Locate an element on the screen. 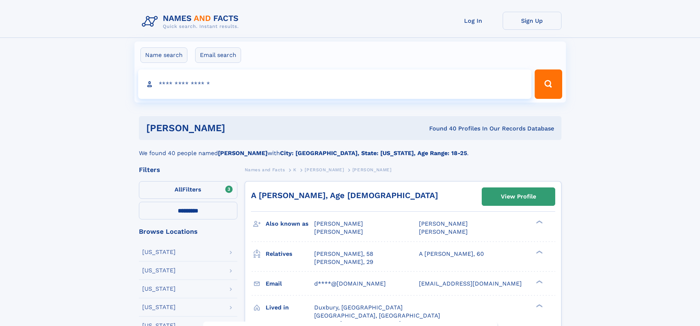 Image resolution: width=700 pixels, height=326 pixels. h3: Lived in is located at coordinates (290, 307).